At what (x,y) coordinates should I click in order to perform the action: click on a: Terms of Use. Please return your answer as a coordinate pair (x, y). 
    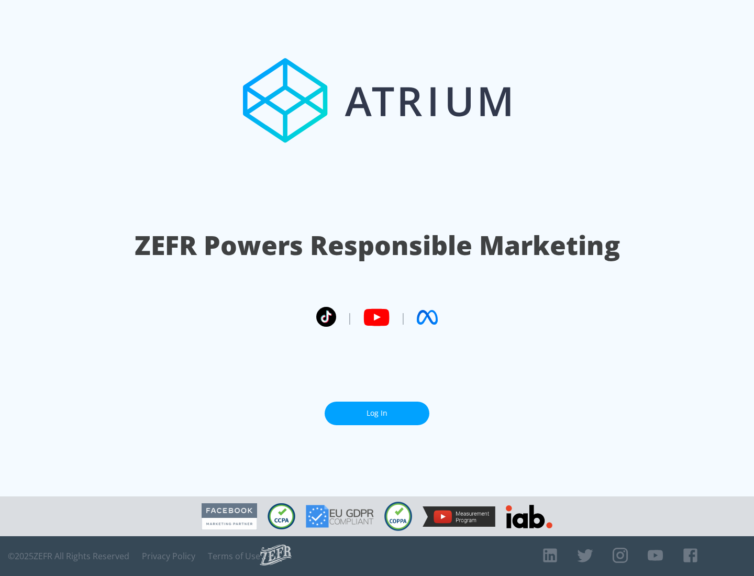
    Looking at the image, I should click on (234, 556).